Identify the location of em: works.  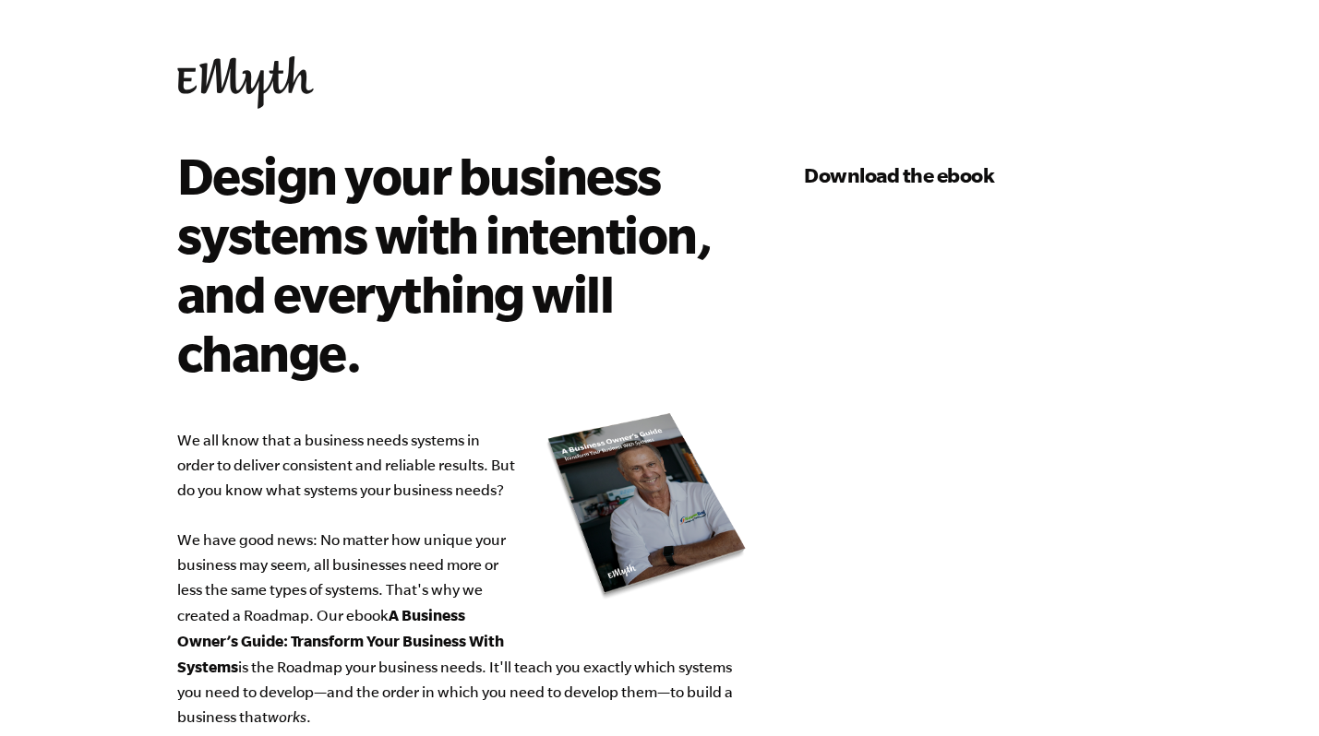
(287, 717).